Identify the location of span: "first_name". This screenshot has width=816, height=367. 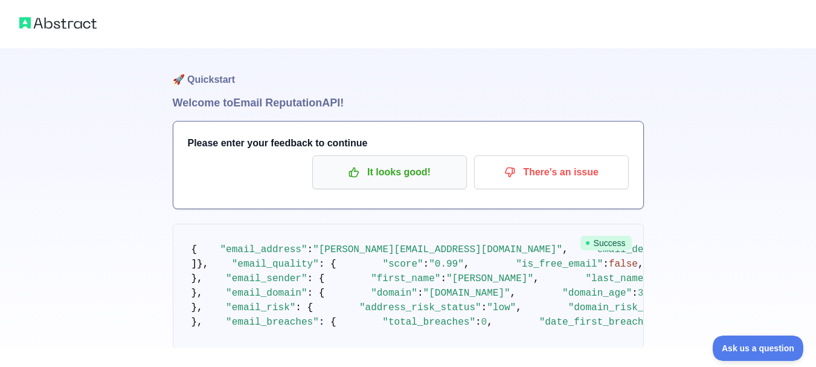
(405, 278).